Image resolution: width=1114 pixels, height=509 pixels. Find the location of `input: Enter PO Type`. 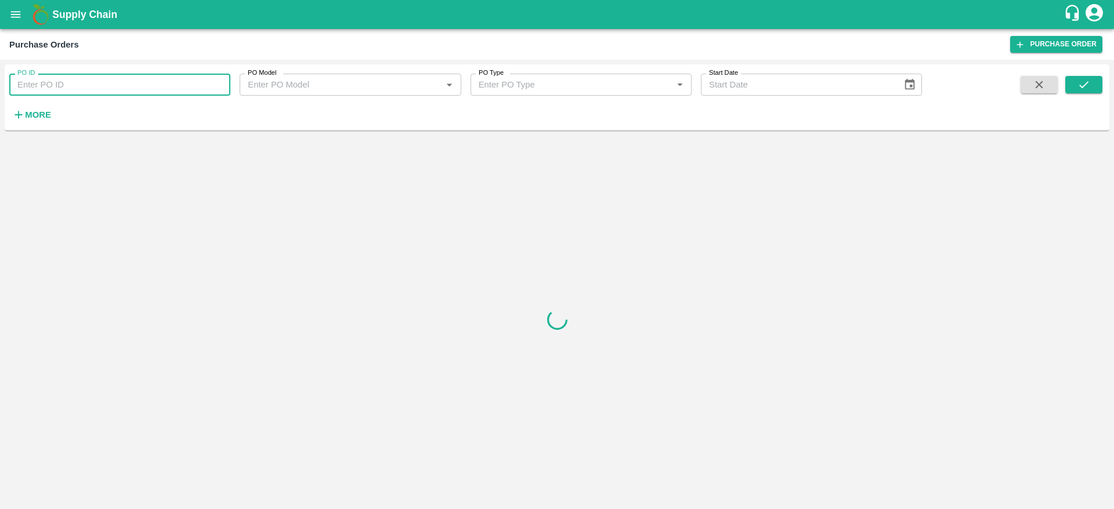

input: Enter PO Type is located at coordinates (571, 85).